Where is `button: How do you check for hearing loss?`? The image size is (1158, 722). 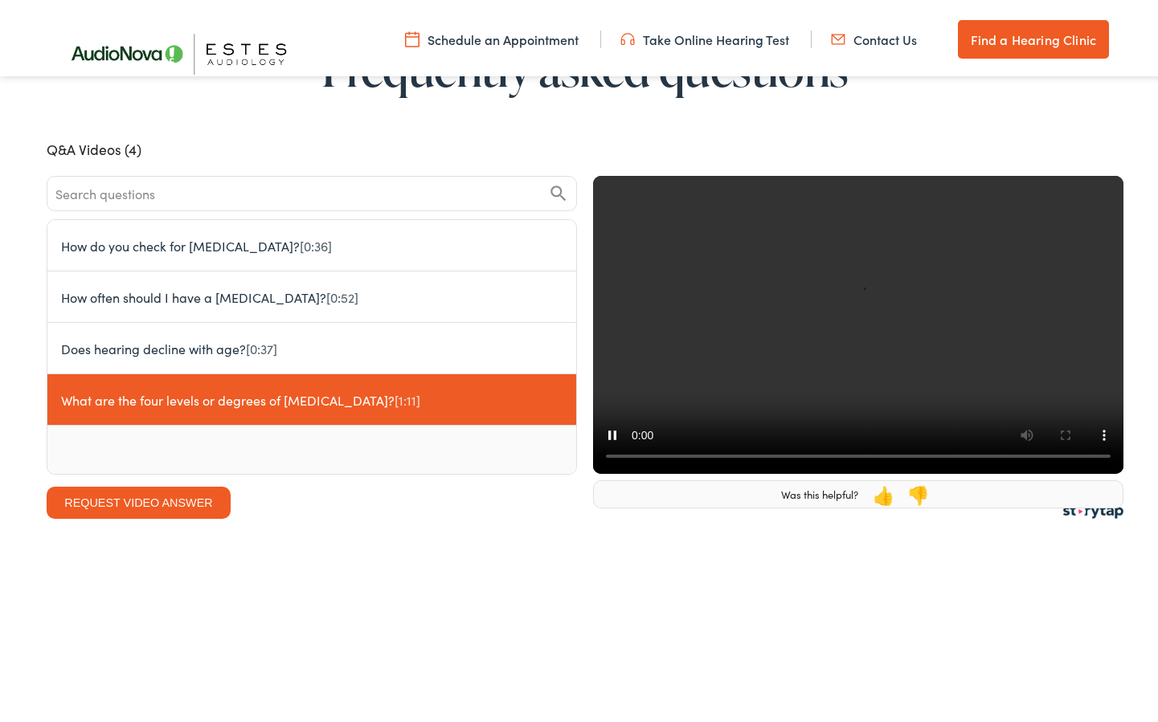 button: How do you check for hearing loss? is located at coordinates (312, 242).